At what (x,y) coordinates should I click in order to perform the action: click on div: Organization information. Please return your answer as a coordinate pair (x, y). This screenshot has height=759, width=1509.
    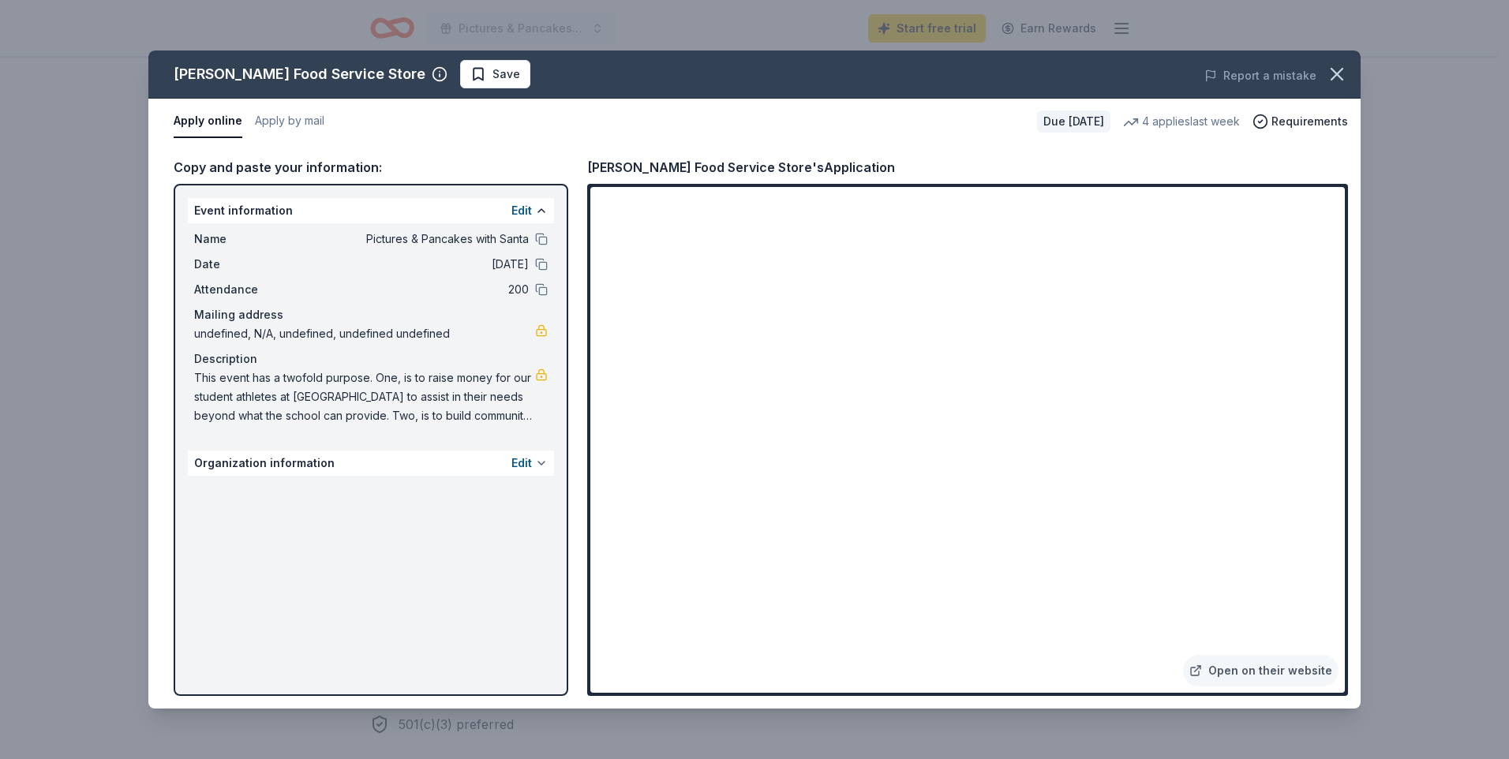
    Looking at the image, I should click on (371, 463).